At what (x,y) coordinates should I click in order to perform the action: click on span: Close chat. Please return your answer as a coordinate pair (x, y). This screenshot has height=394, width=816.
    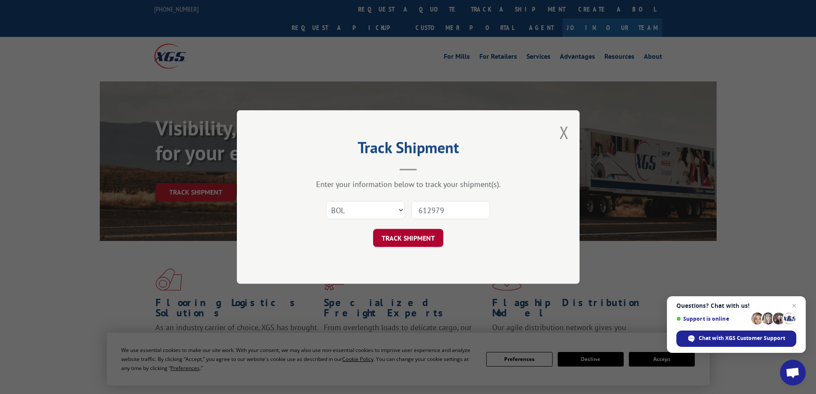
    Looking at the image, I should click on (794, 305).